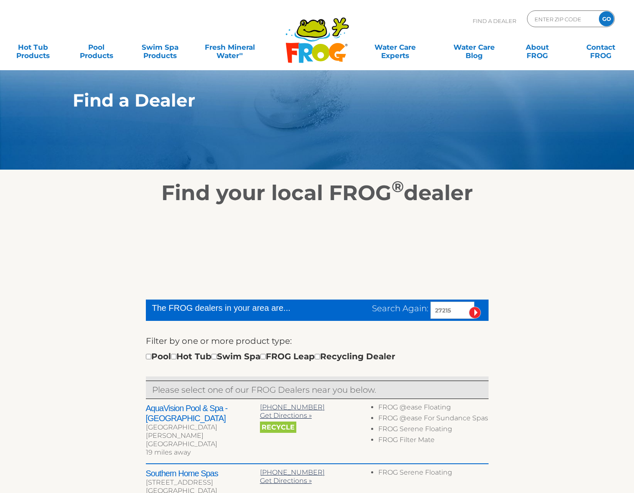 Image resolution: width=634 pixels, height=493 pixels. Describe the element at coordinates (168, 452) in the screenshot. I see `span: 19 miles away` at that location.